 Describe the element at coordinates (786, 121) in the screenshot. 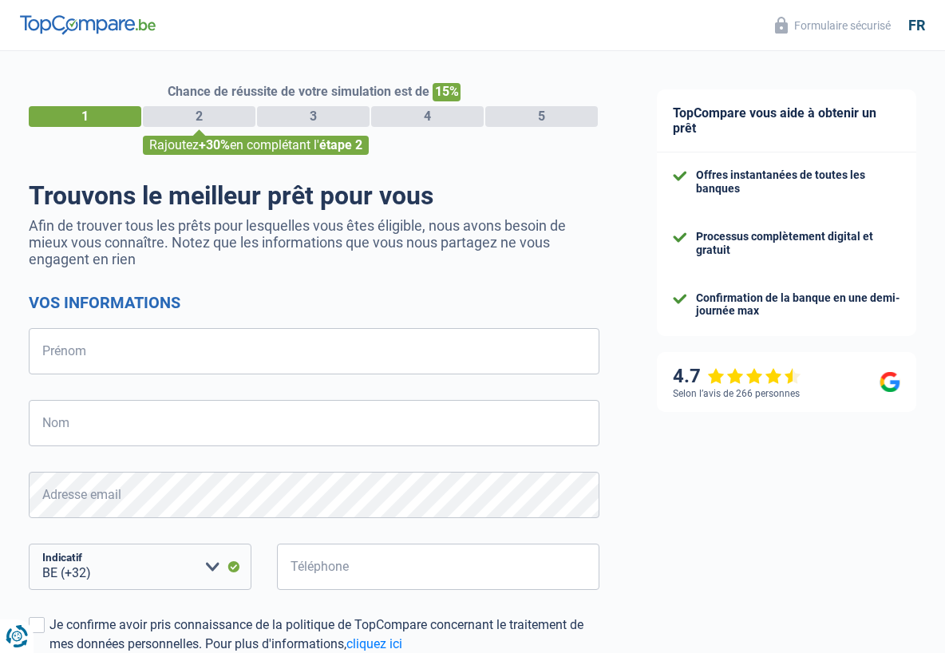

I see `div: TopCompare vous aide à obtenir un prêt` at that location.